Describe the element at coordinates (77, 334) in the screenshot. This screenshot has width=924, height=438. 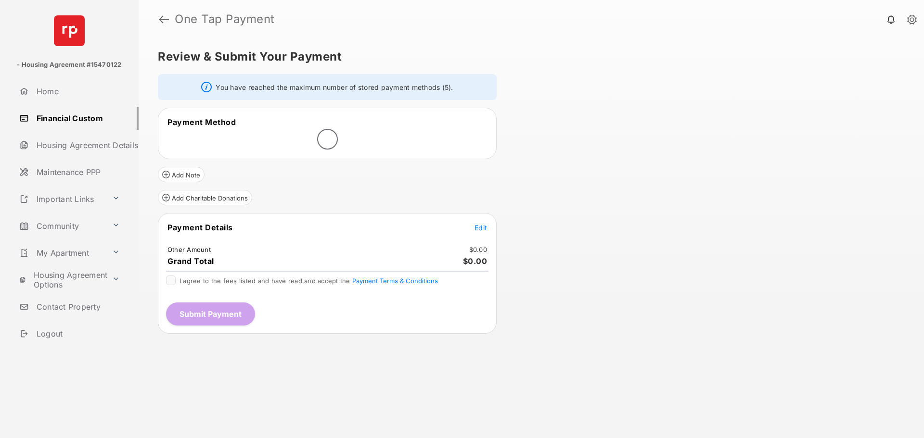
I see `a: Logout` at that location.